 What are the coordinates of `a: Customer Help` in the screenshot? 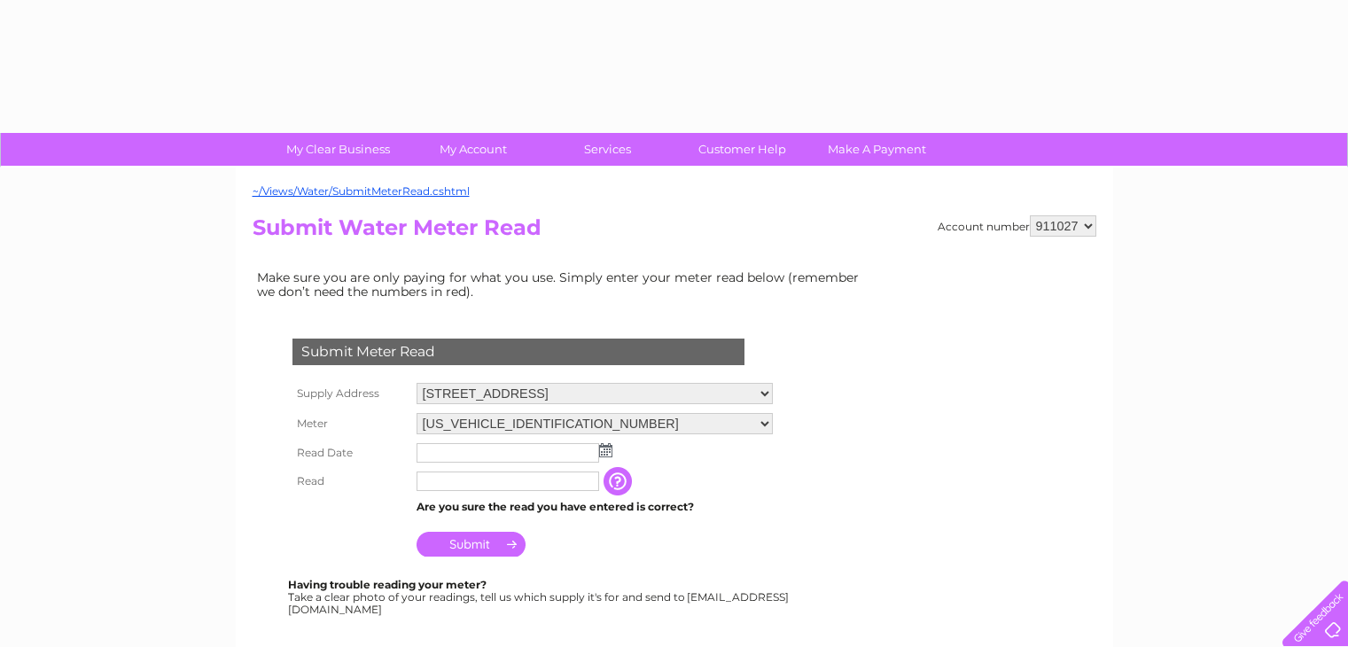 It's located at (742, 149).